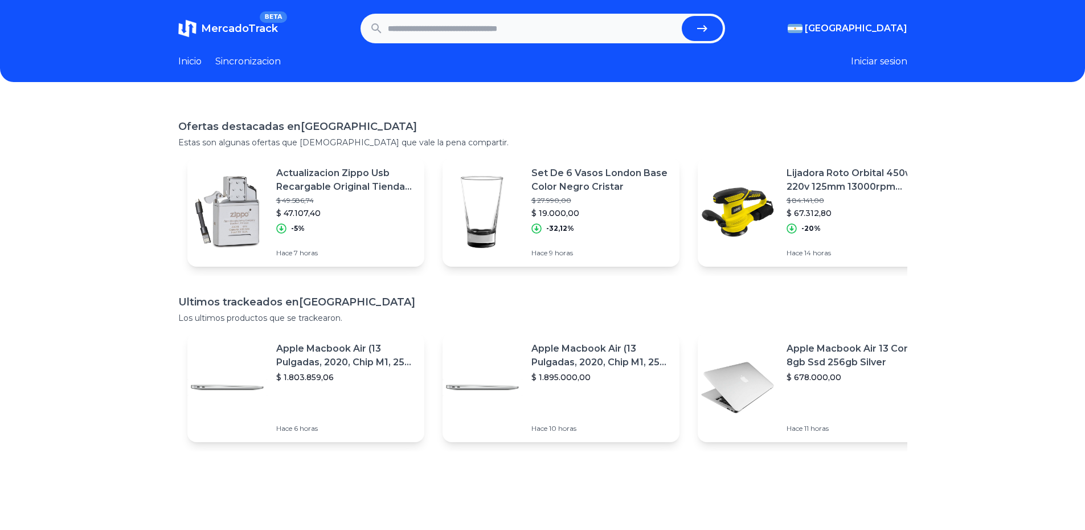 This screenshot has height=530, width=1085. Describe the element at coordinates (856, 213) in the screenshot. I see `p: $ 67.312,80` at that location.